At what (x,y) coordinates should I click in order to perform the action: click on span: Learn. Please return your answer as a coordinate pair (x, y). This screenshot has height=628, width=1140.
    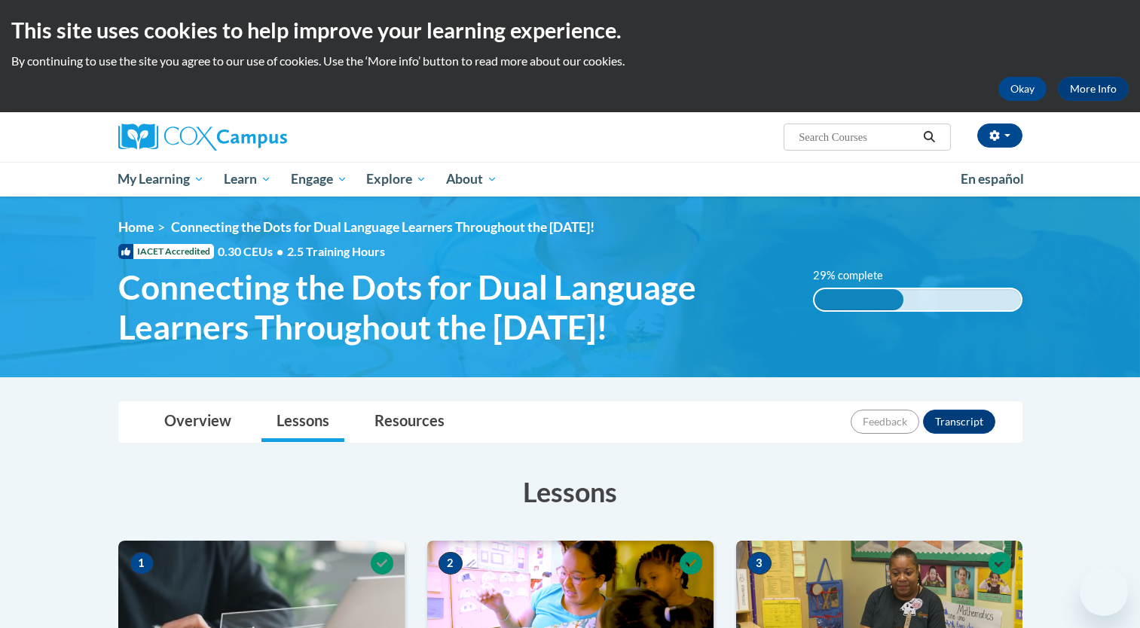
    Looking at the image, I should click on (247, 179).